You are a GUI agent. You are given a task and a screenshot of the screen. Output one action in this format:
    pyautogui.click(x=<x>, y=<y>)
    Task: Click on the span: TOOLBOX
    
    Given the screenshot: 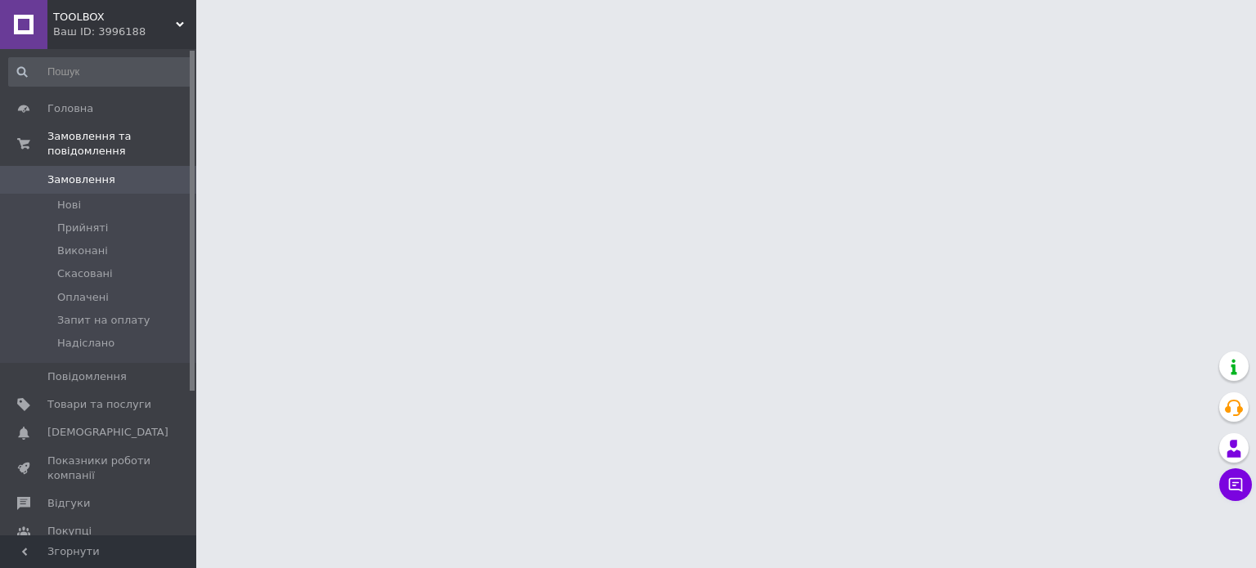 What is the action you would take?
    pyautogui.click(x=114, y=17)
    